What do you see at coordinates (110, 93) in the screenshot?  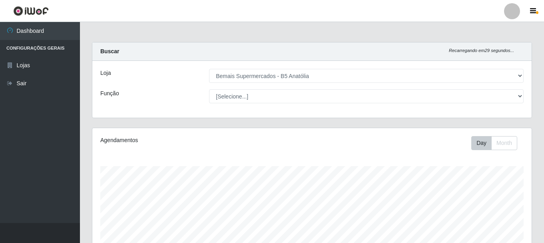 I see `label: Função` at bounding box center [110, 93].